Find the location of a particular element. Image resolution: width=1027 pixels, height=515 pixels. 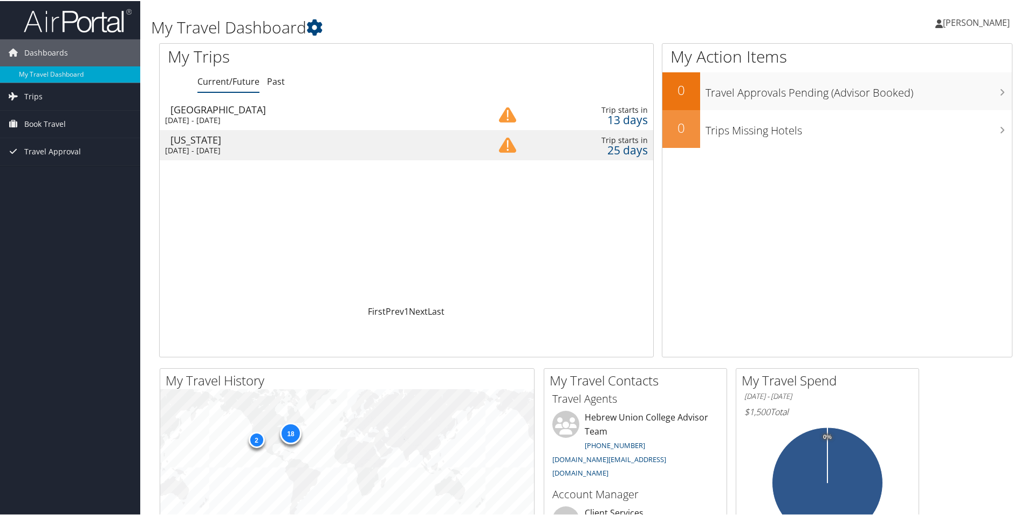

h1: My Travel Dashboard is located at coordinates (441, 26).